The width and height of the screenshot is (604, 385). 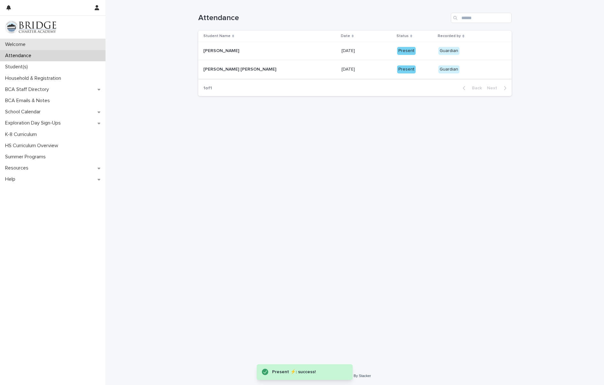 I want to click on p: Household & Registration, so click(x=34, y=78).